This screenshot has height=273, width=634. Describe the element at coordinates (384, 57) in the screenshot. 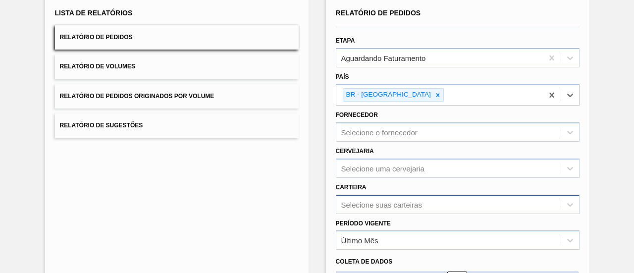

I see `font: Aguardando Faturamento` at that location.